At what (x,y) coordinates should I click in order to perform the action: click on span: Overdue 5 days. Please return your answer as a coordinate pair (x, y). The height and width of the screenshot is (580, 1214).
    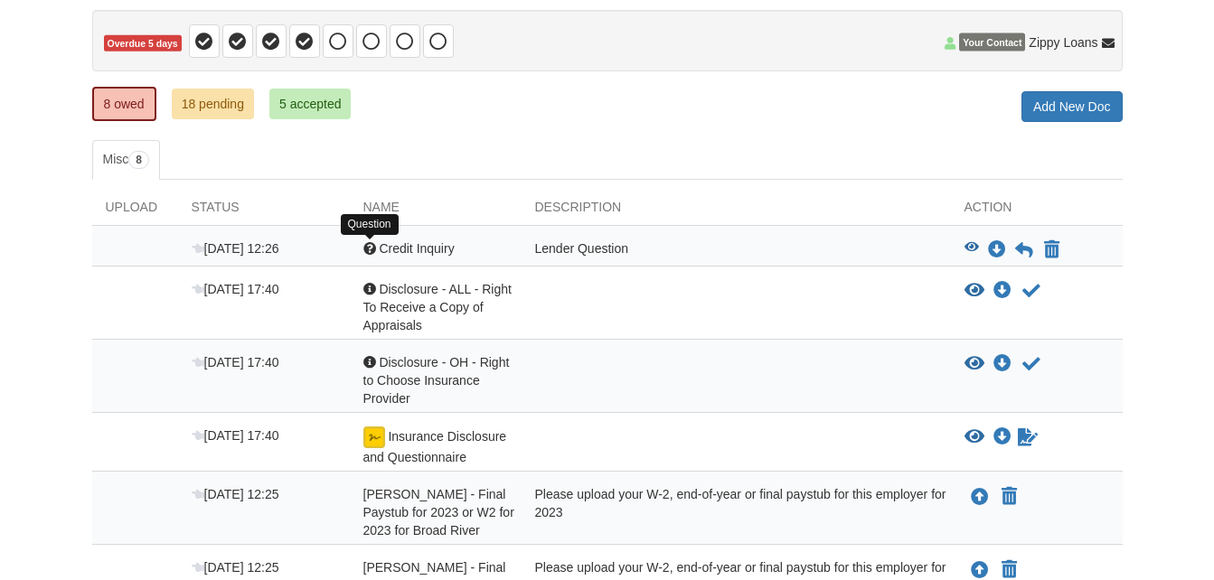
    Looking at the image, I should click on (143, 43).